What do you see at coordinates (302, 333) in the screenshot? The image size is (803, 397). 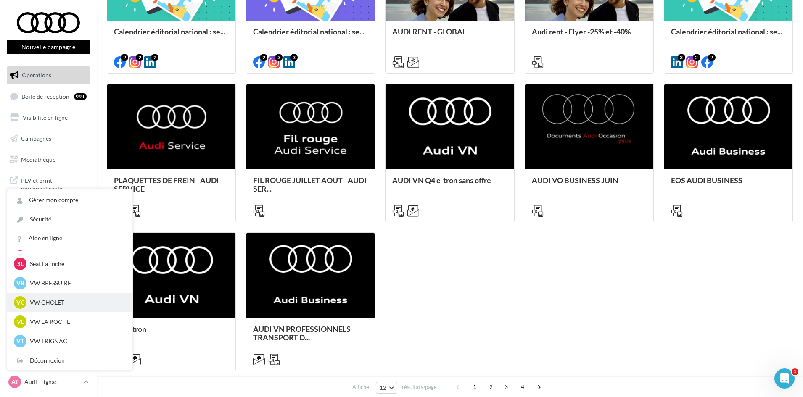 I see `span: AUDI VN PROFESSIONNELS TRANSPORT D...` at bounding box center [302, 333].